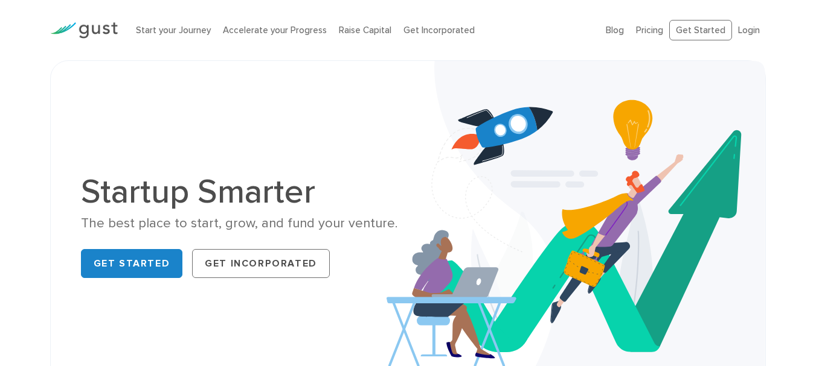 This screenshot has height=366, width=816. I want to click on a: Start your Journey, so click(173, 30).